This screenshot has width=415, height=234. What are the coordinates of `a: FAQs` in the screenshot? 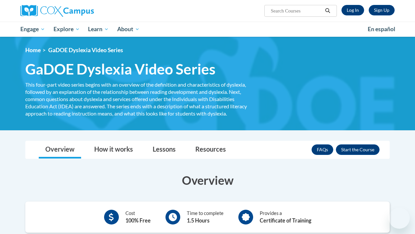 It's located at (323, 150).